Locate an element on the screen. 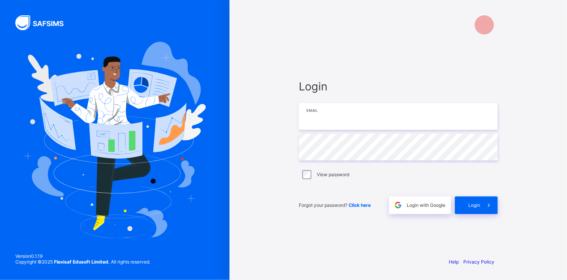 The width and height of the screenshot is (567, 280). span: Login with Google is located at coordinates (426, 205).